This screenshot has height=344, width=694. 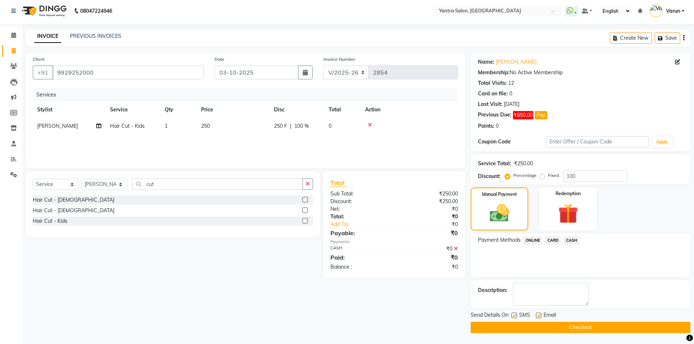 I want to click on label: Redemption, so click(x=568, y=194).